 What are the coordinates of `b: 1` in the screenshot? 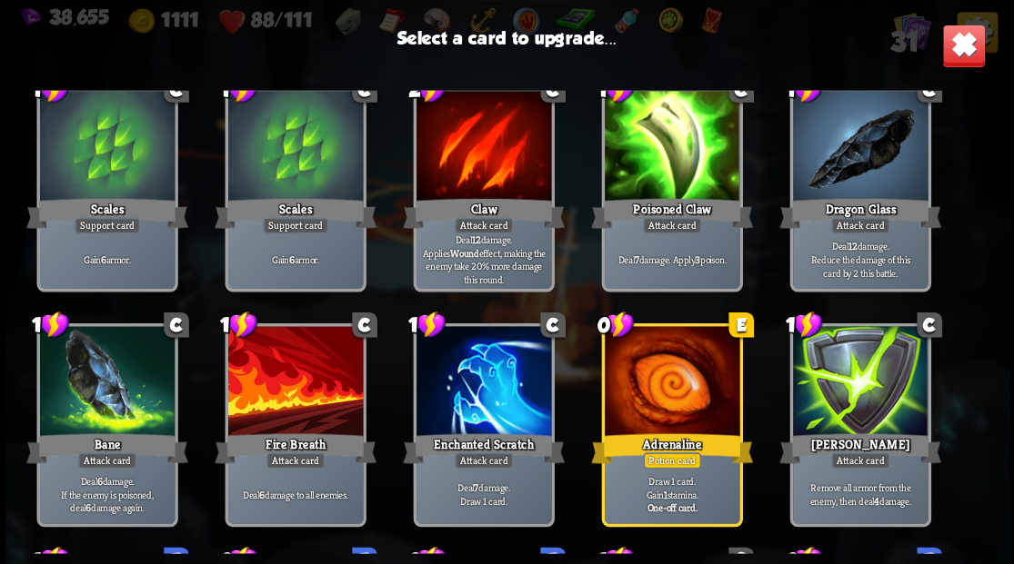 It's located at (664, 494).